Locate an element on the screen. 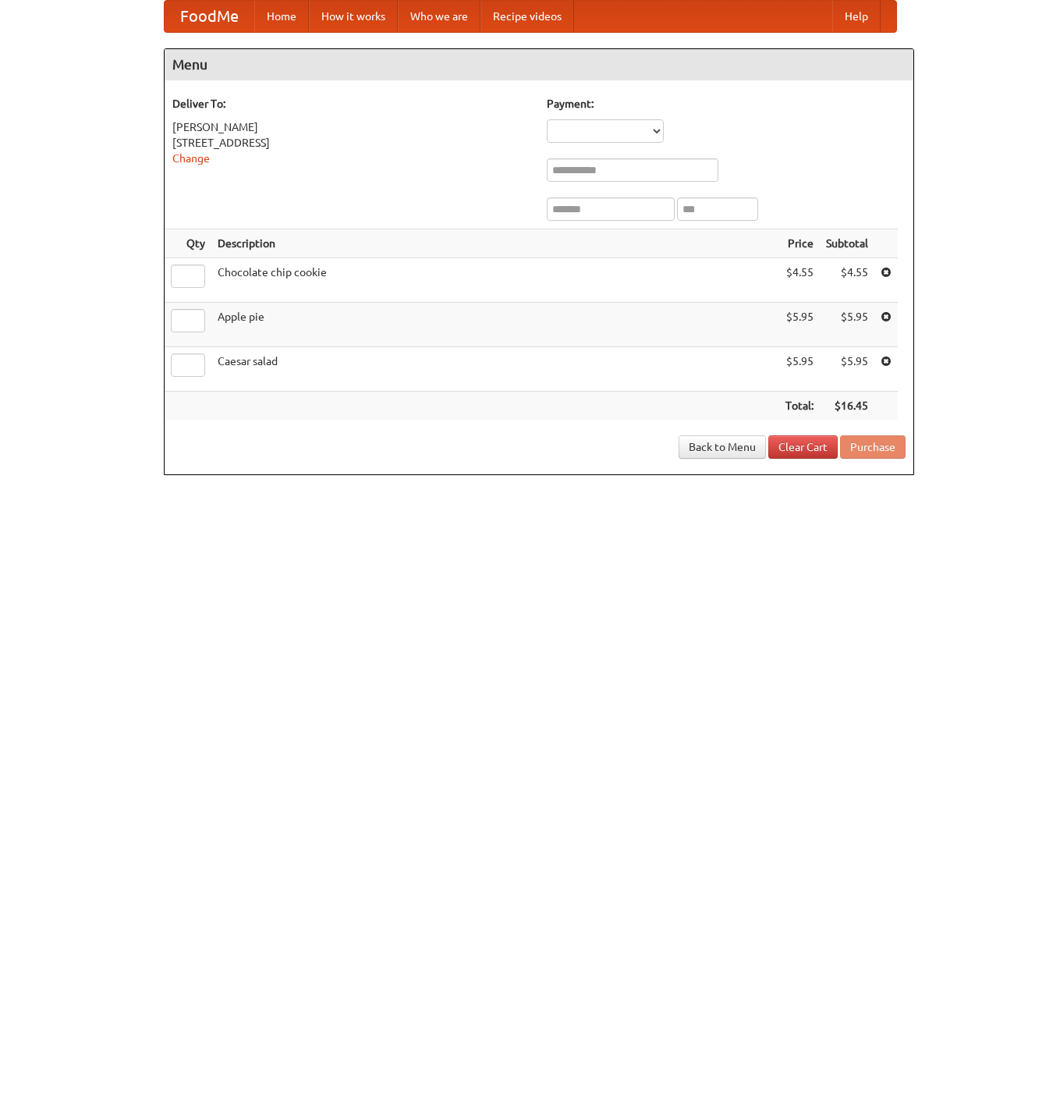  a: Help is located at coordinates (856, 16).